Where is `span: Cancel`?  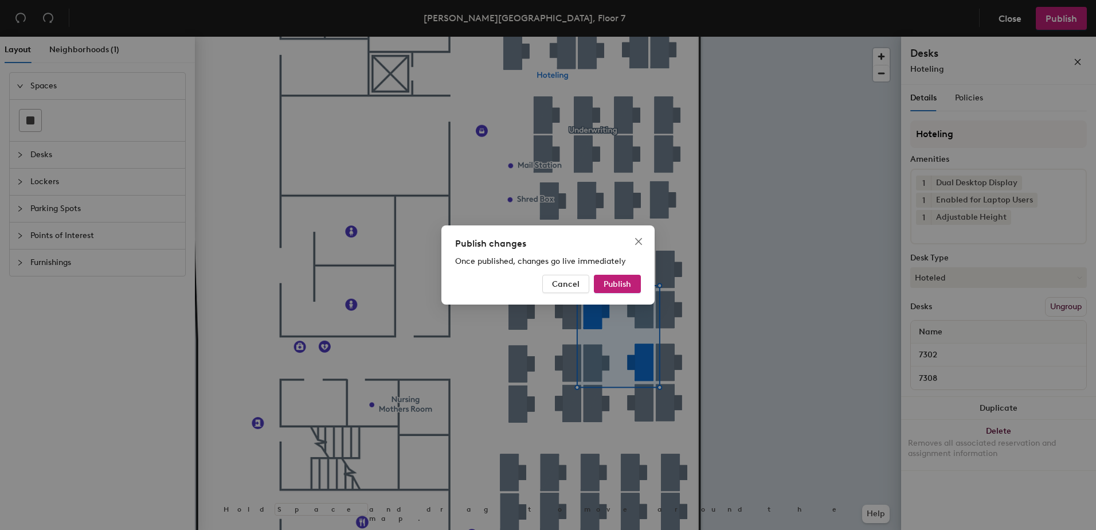 span: Cancel is located at coordinates (566, 284).